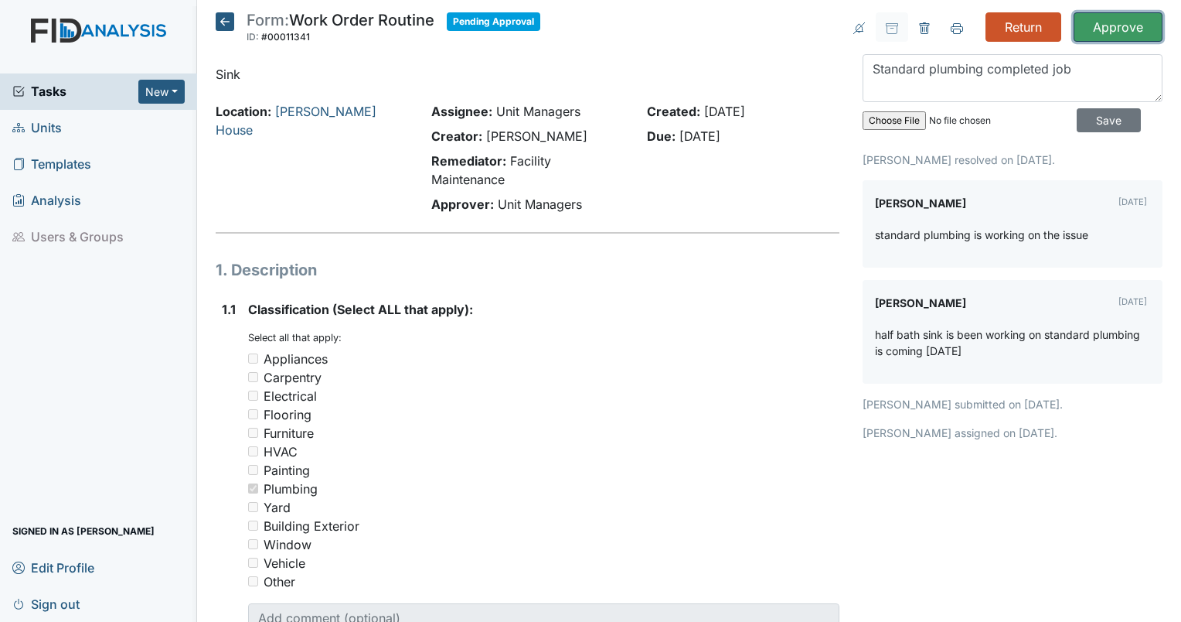  Describe the element at coordinates (287, 470) in the screenshot. I see `div: Painting` at that location.